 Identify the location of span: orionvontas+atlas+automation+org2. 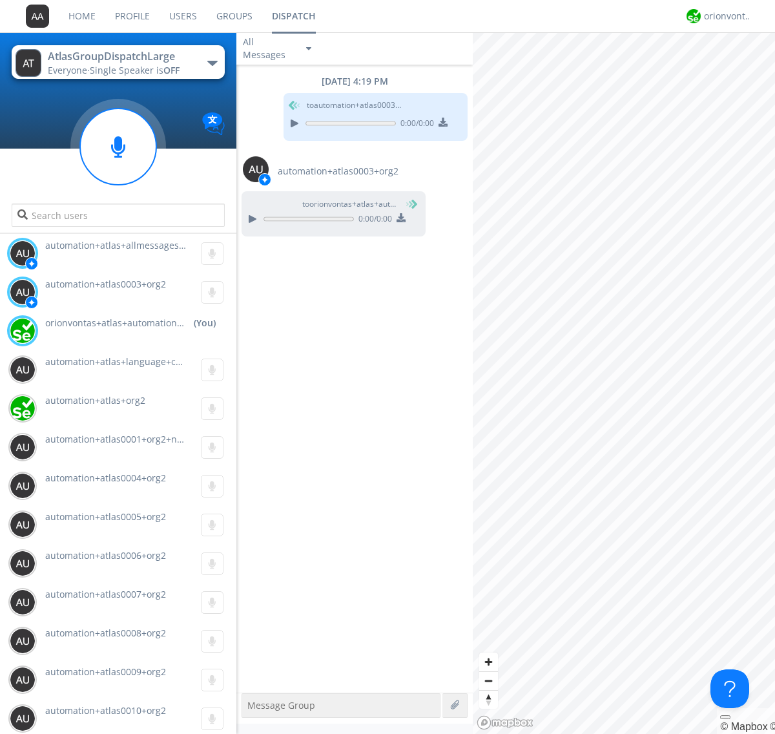
(116, 323).